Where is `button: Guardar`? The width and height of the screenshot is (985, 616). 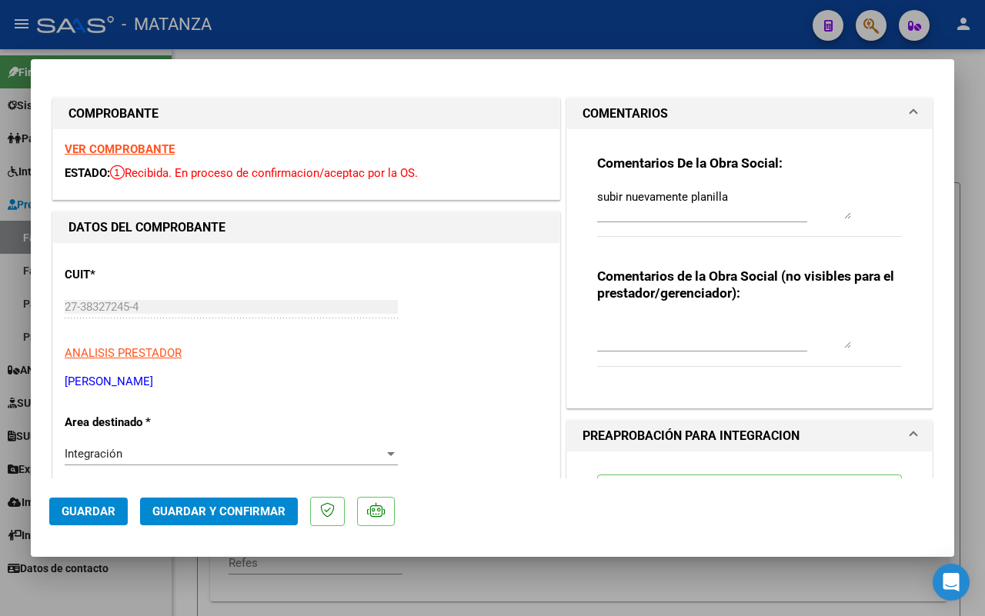 button: Guardar is located at coordinates (88, 512).